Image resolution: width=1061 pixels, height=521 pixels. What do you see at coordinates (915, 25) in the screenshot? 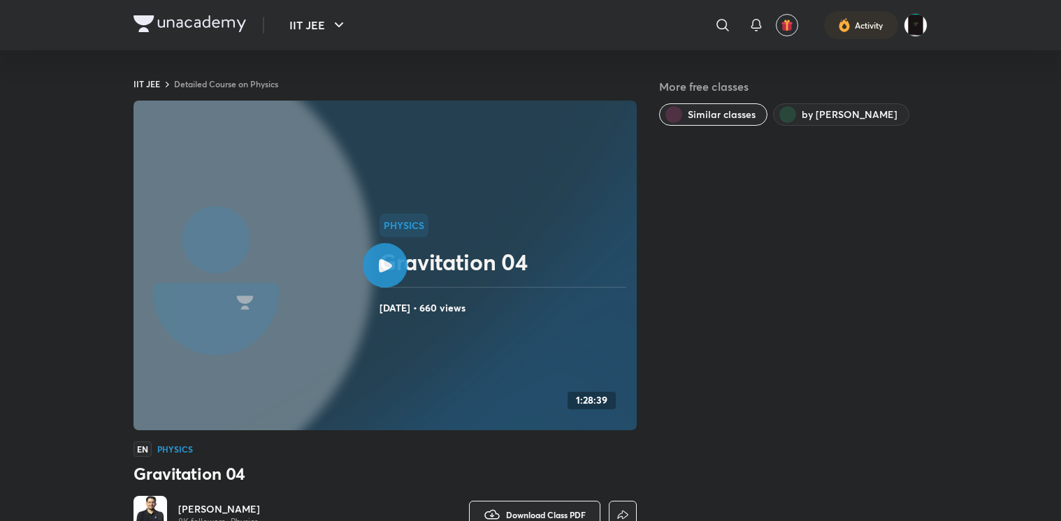
I see `img: Anurag Agarwal` at bounding box center [915, 25].